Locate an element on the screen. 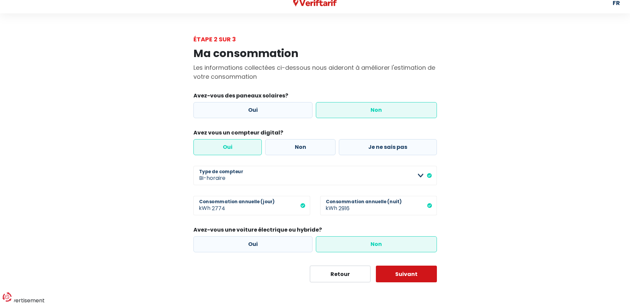  p: Les informations collectées ci-dessous nous aideront à améliorer l'estimation de votre consommation is located at coordinates (315, 72).